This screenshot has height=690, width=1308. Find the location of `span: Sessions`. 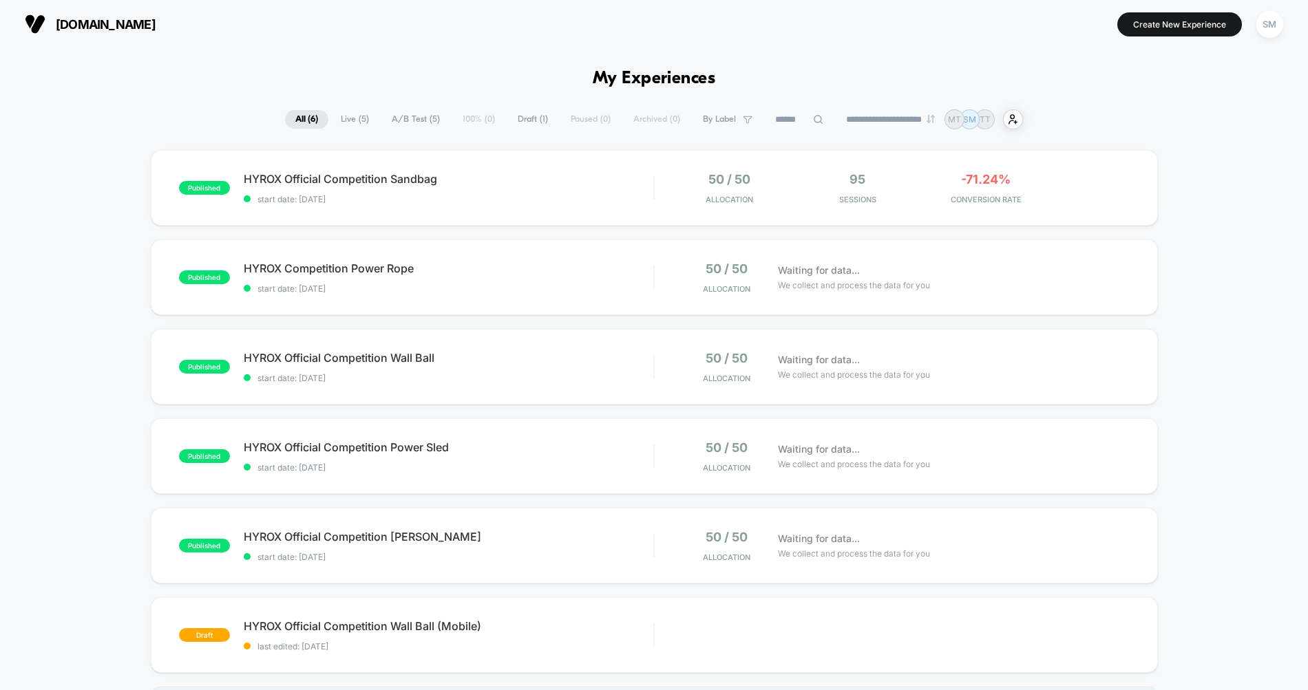

span: Sessions is located at coordinates (857, 200).